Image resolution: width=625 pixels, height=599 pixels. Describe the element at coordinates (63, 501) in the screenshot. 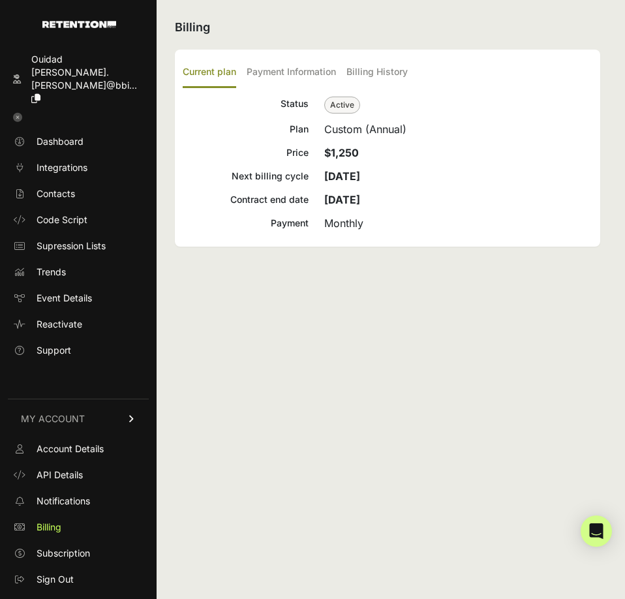

I see `span: Notifications` at that location.